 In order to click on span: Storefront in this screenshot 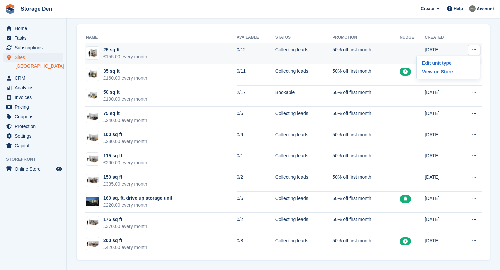, I will do `click(36, 159)`.